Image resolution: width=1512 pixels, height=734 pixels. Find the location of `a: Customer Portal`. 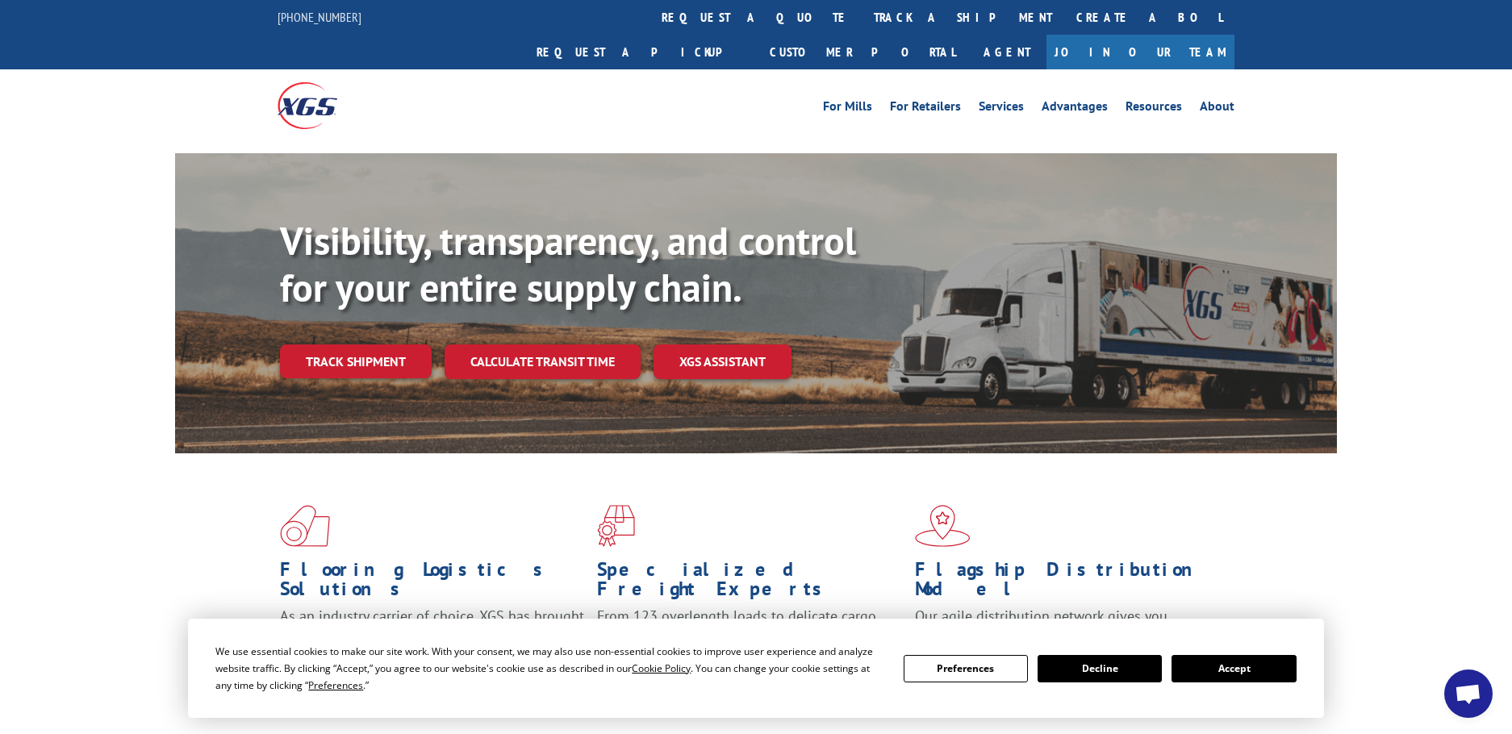

a: Customer Portal is located at coordinates (863, 52).